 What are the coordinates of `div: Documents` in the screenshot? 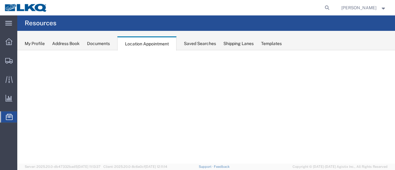 It's located at (98, 44).